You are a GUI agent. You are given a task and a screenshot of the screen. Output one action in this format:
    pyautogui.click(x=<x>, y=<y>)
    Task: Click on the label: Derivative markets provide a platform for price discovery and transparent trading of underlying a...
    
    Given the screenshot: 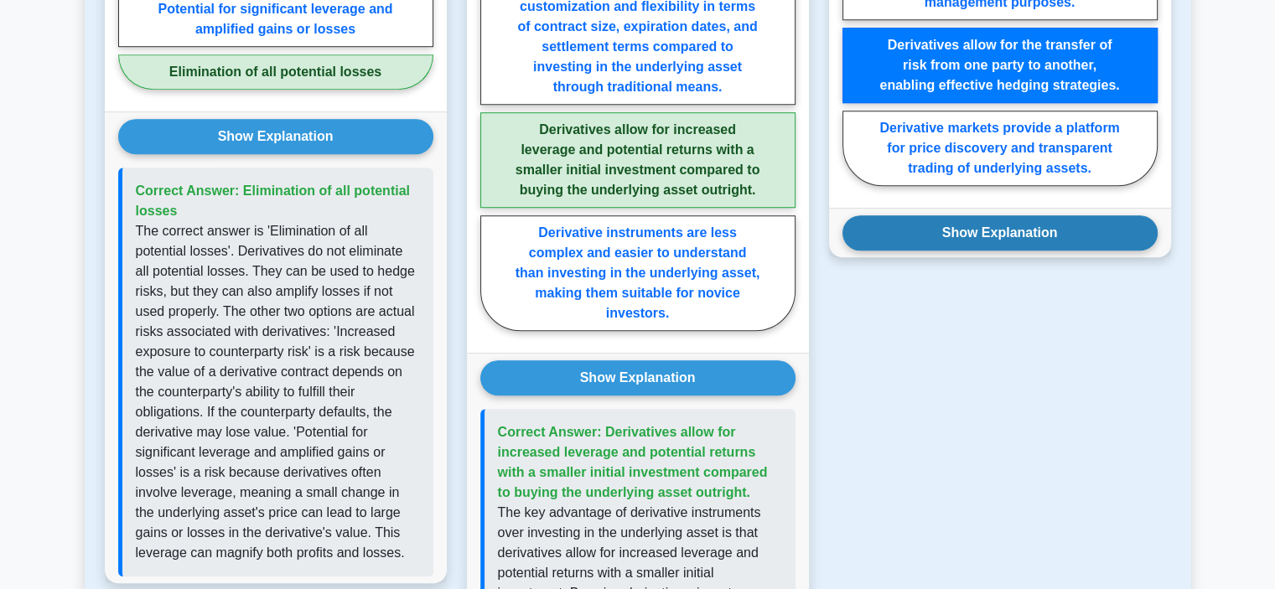 What is the action you would take?
    pyautogui.click(x=1000, y=148)
    